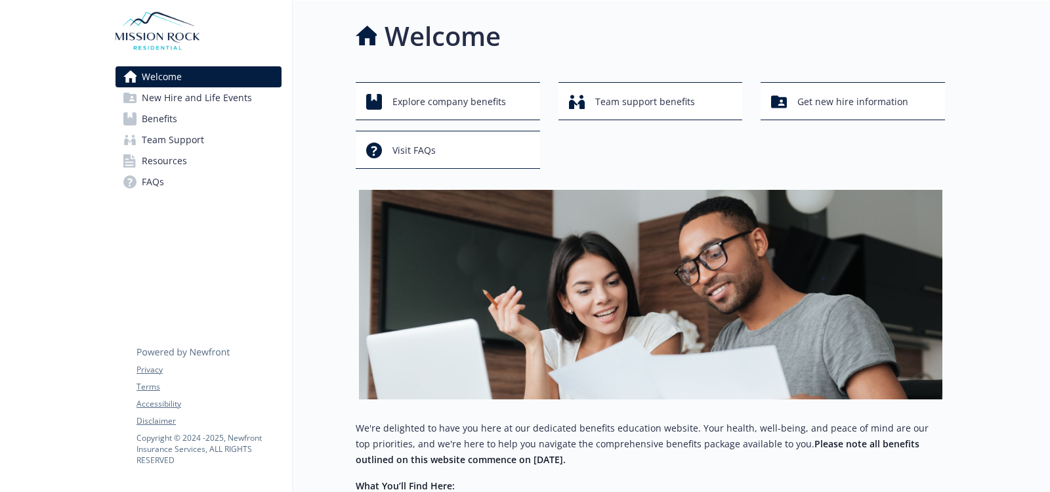 The width and height of the screenshot is (1050, 492). What do you see at coordinates (209, 421) in the screenshot?
I see `a: Disclaimer` at bounding box center [209, 421].